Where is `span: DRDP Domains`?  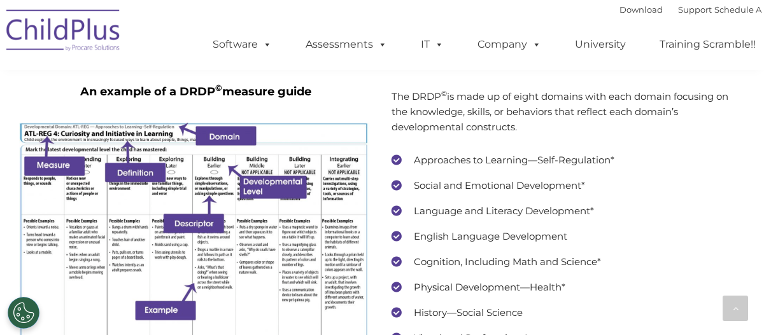 span: DRDP Domains is located at coordinates (486, 59).